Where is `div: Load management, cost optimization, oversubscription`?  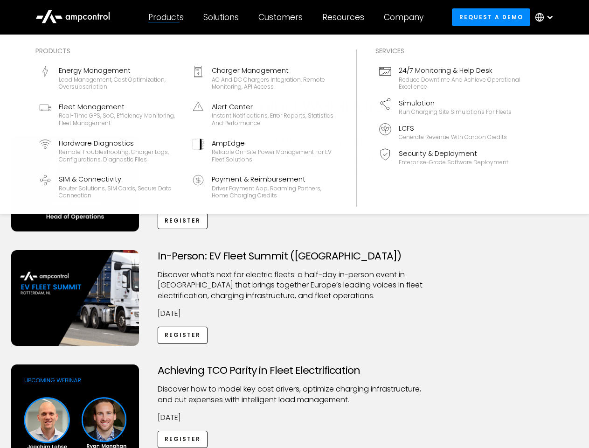 div: Load management, cost optimization, oversubscription is located at coordinates (120, 83).